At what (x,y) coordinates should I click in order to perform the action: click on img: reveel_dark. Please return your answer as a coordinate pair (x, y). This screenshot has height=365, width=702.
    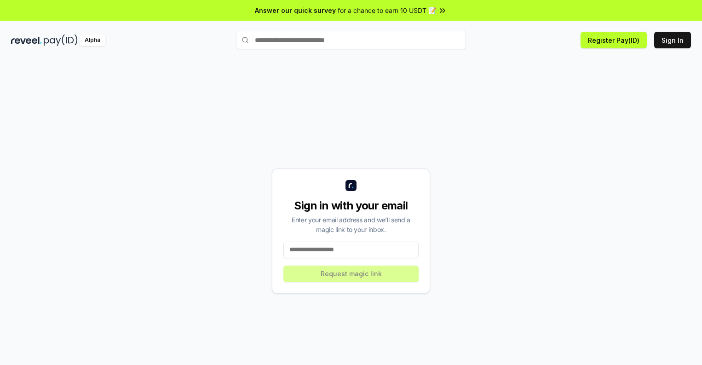
    Looking at the image, I should click on (26, 40).